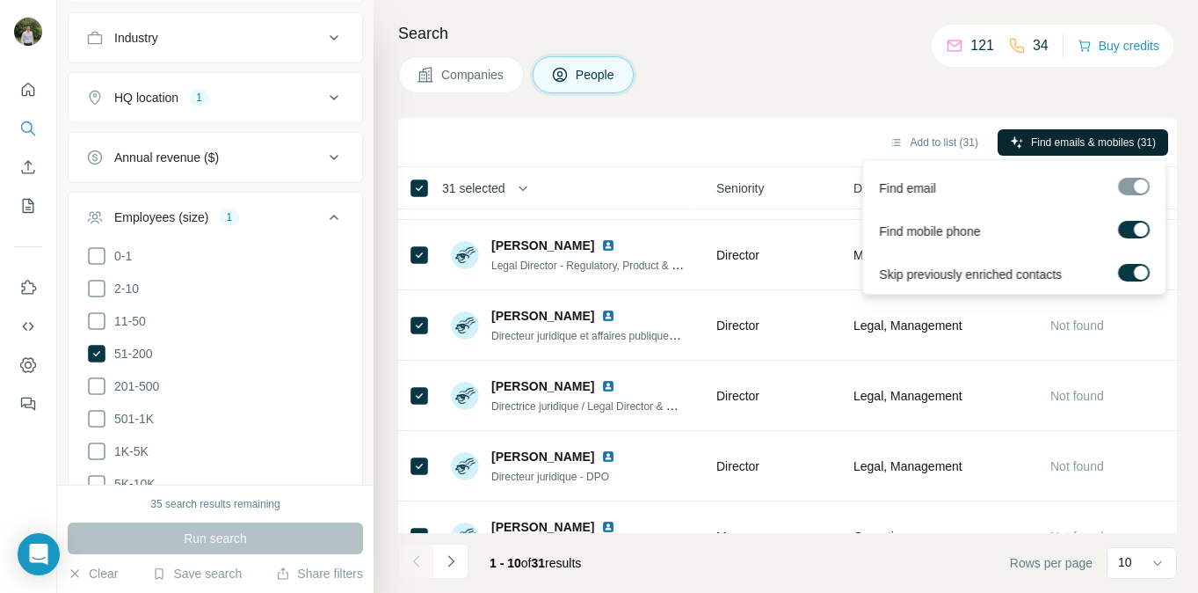 The height and width of the screenshot is (593, 1198). I want to click on span: of, so click(527, 563).